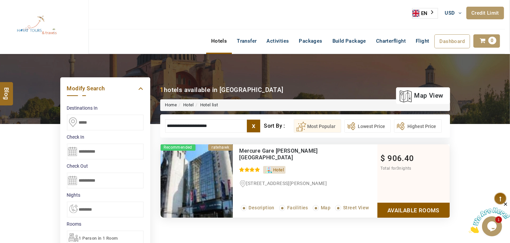  I want to click on button: Lowest Price, so click(367, 126).